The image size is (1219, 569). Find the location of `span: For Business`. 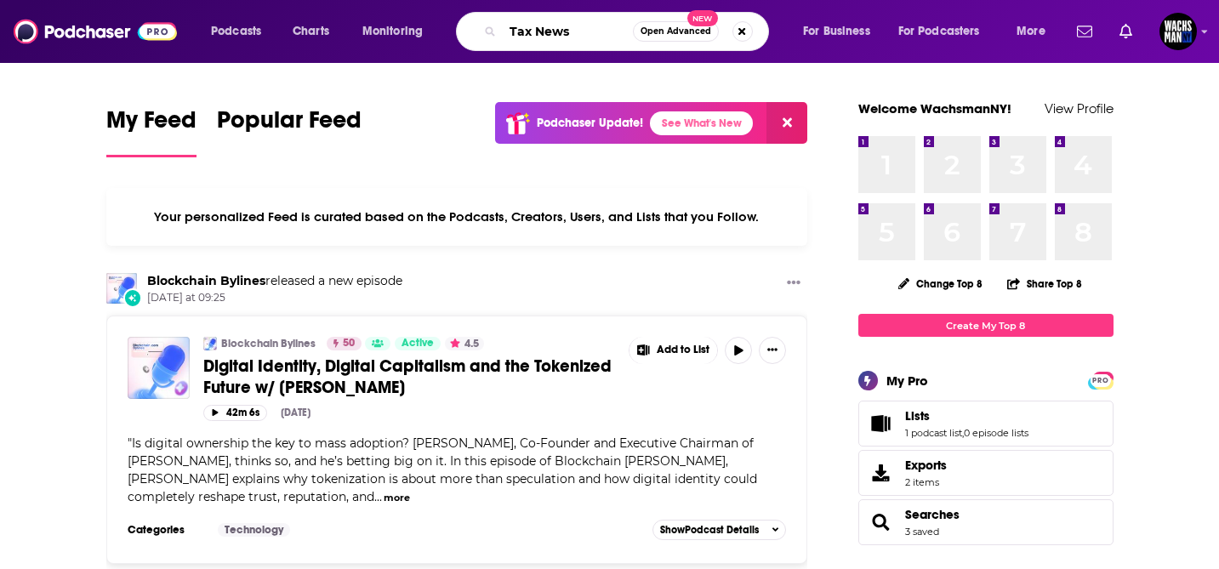

span: For Business is located at coordinates (836, 31).